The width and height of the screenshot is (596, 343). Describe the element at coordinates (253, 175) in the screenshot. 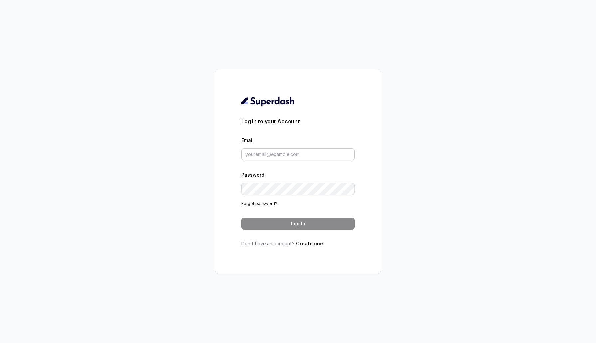

I see `label: Password` at that location.